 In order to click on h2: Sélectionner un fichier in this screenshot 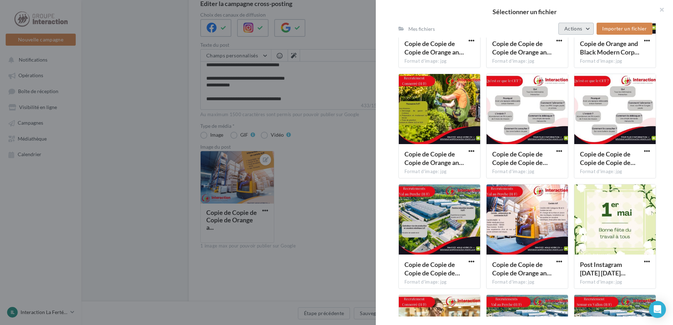, I will do `click(524, 12)`.